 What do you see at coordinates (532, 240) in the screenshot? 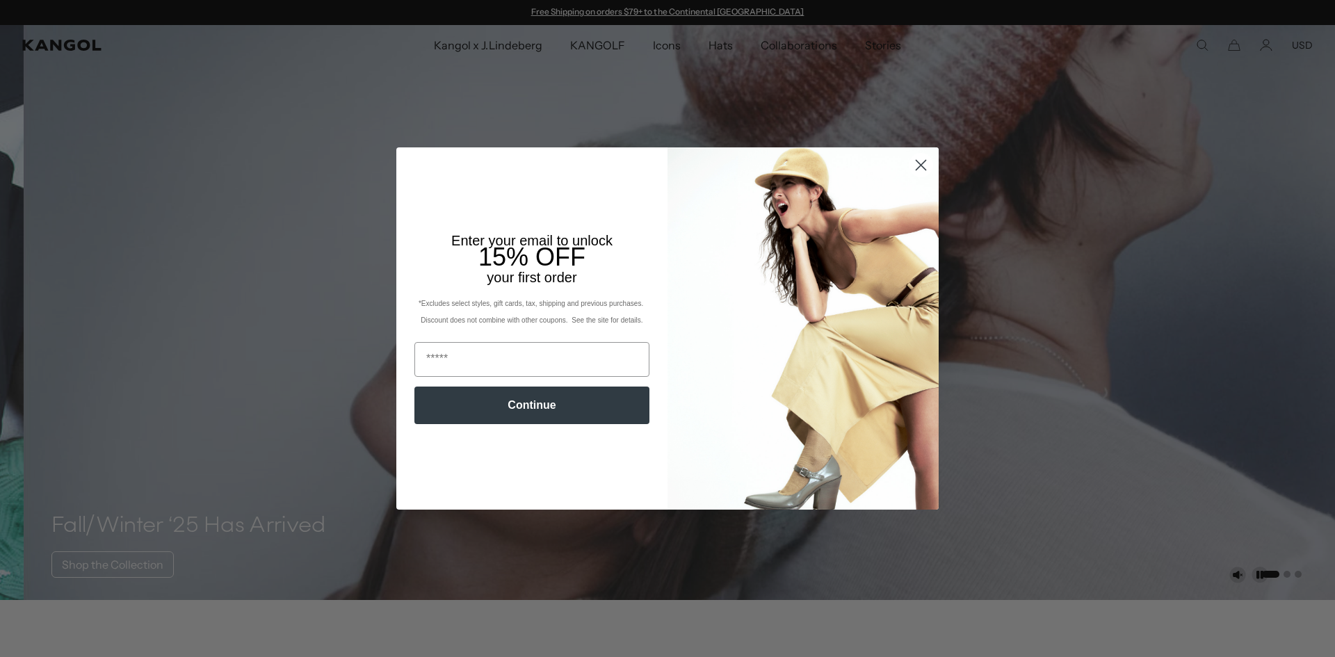
I see `span: Enter your email to unlock` at bounding box center [532, 240].